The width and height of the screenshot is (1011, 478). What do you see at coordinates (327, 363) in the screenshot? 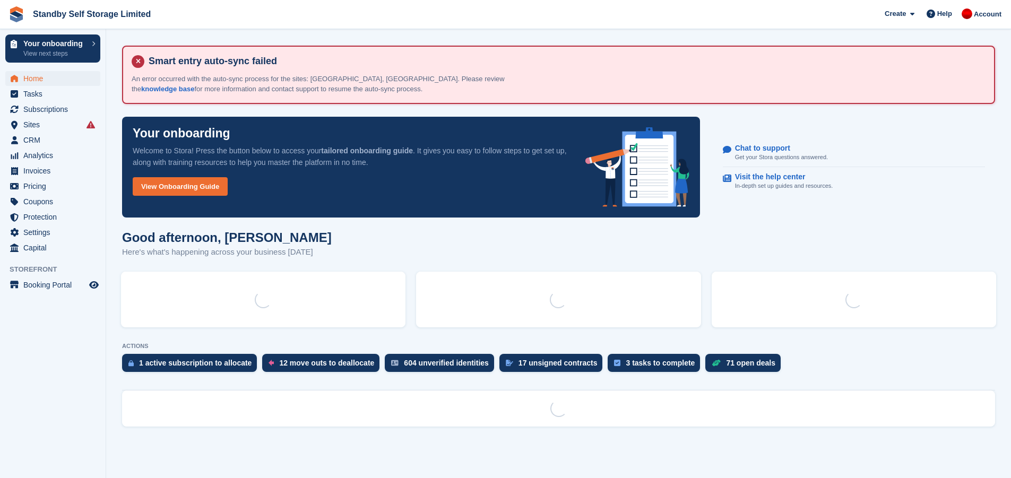
I see `div: 12 move outs to deallocate` at bounding box center [327, 363].